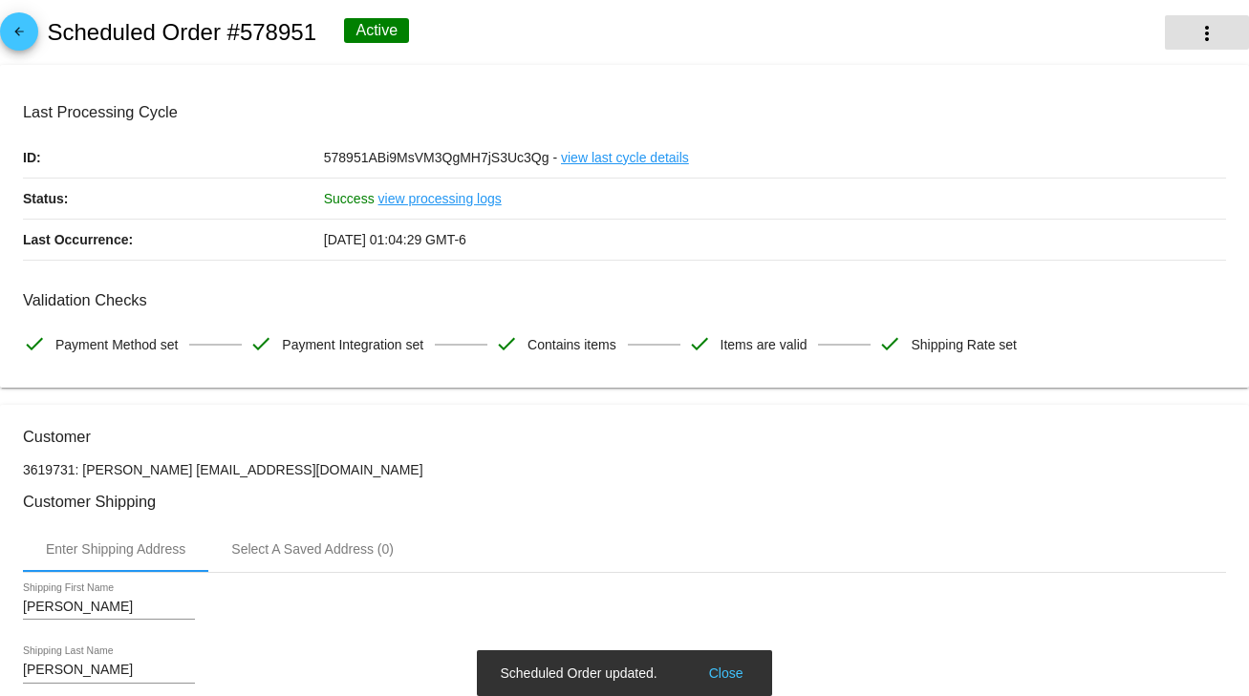  I want to click on h3: Validation Checks, so click(624, 300).